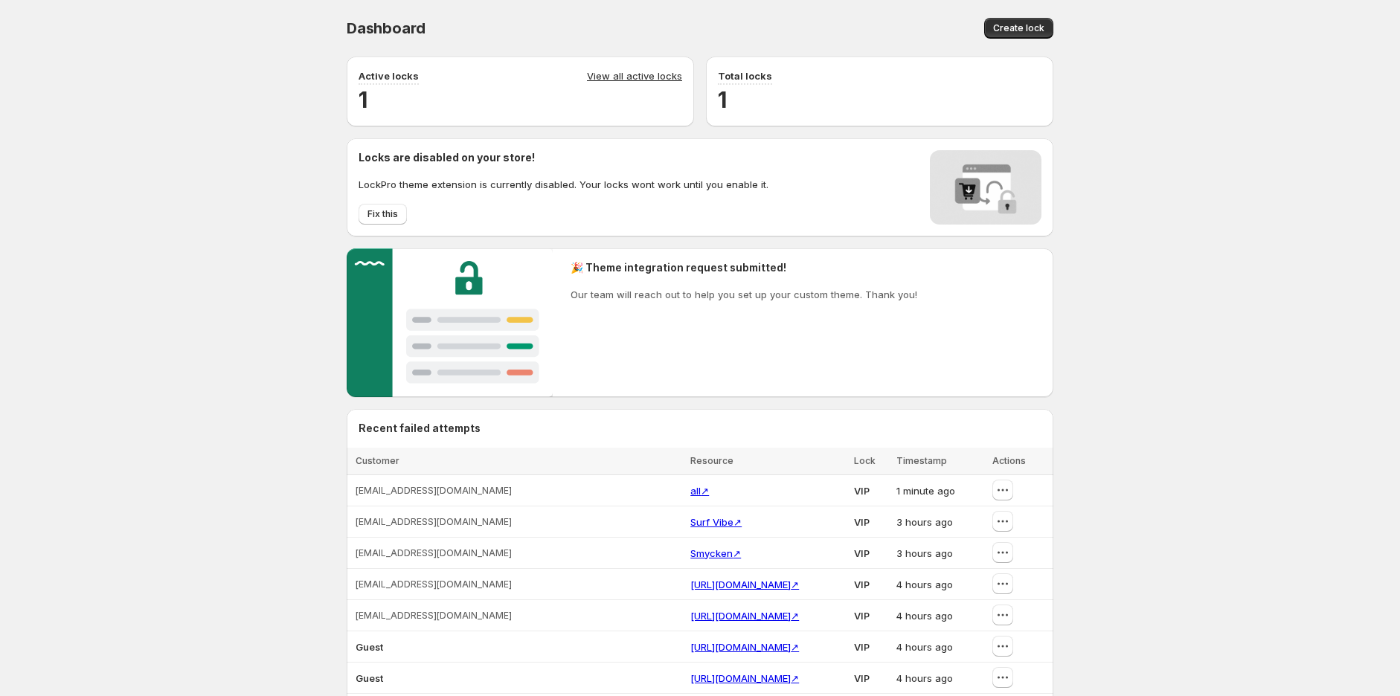 The height and width of the screenshot is (696, 1400). What do you see at coordinates (744, 268) in the screenshot?
I see `h2: 🎉 Theme integration request submitted!` at bounding box center [744, 268].